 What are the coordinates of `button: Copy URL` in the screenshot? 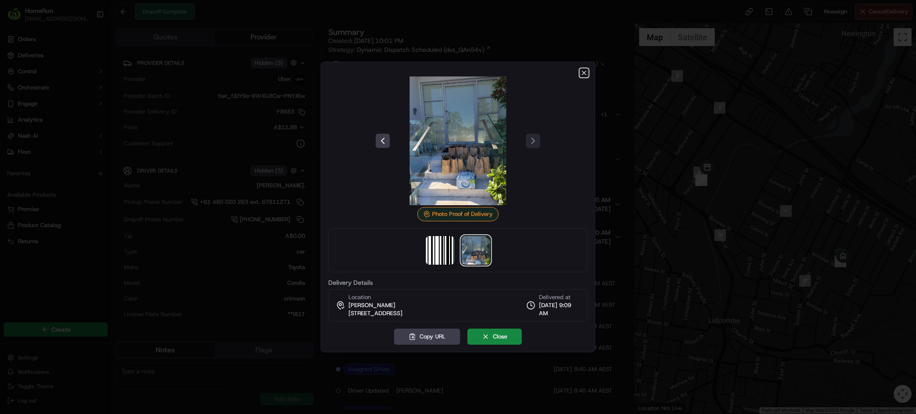 It's located at (427, 337).